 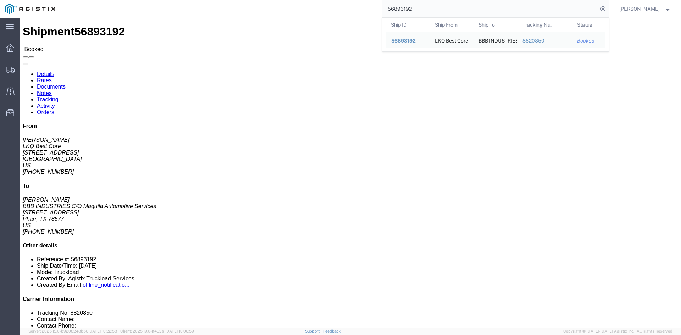 I want to click on div: BBB INDUSTRIES C/O Maquila Automotive Services, so click(x=496, y=40).